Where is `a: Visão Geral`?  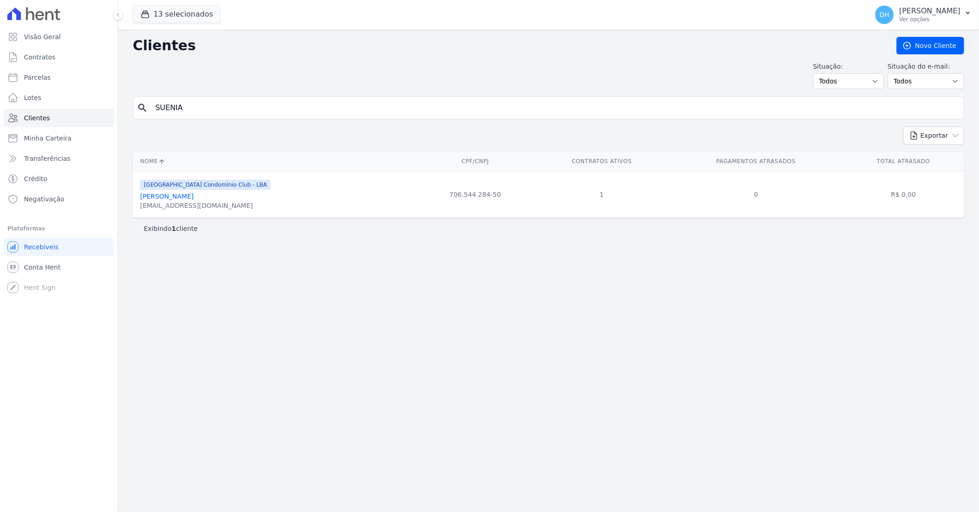
a: Visão Geral is located at coordinates (59, 37).